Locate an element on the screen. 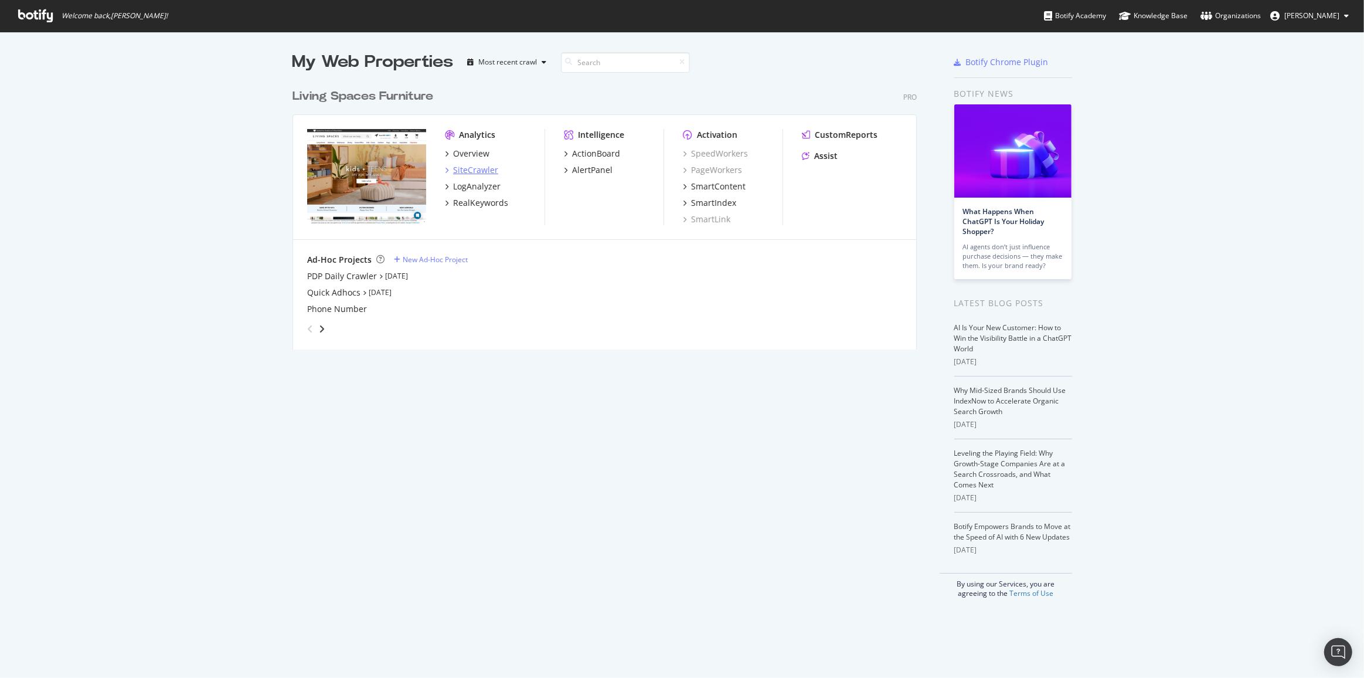 This screenshot has width=1364, height=678. div: Organizations is located at coordinates (1231, 16).